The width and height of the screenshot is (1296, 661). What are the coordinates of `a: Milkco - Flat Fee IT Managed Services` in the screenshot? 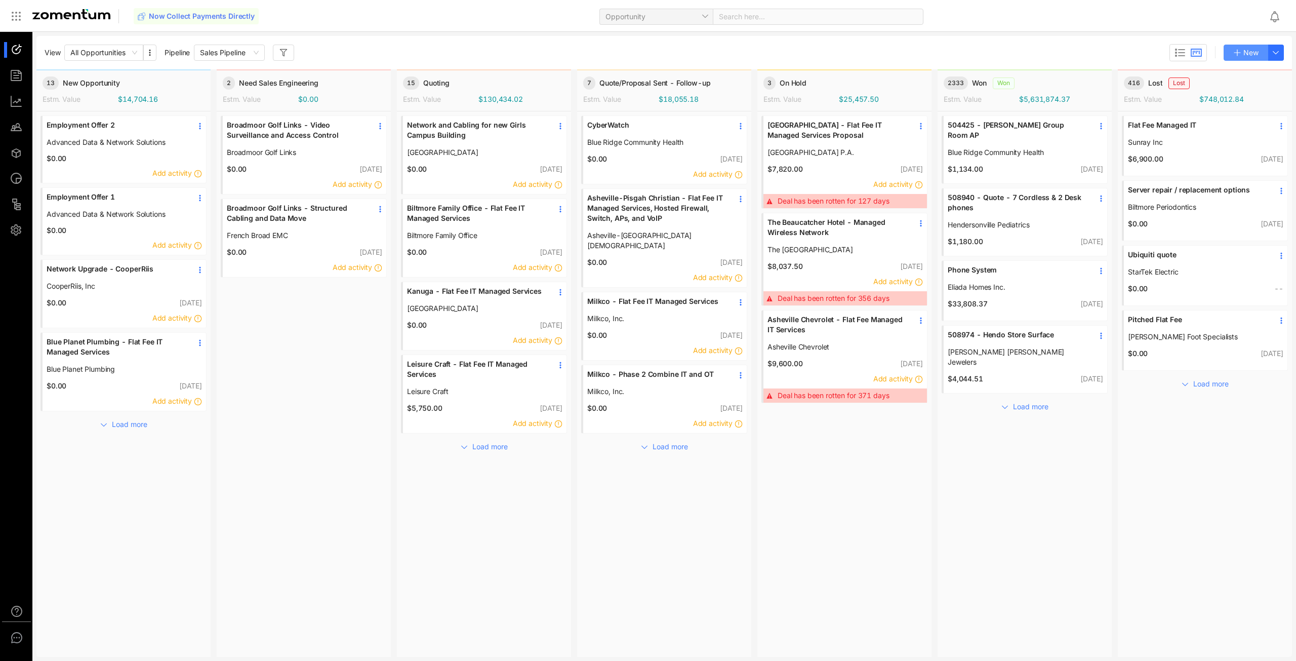 It's located at (655, 305).